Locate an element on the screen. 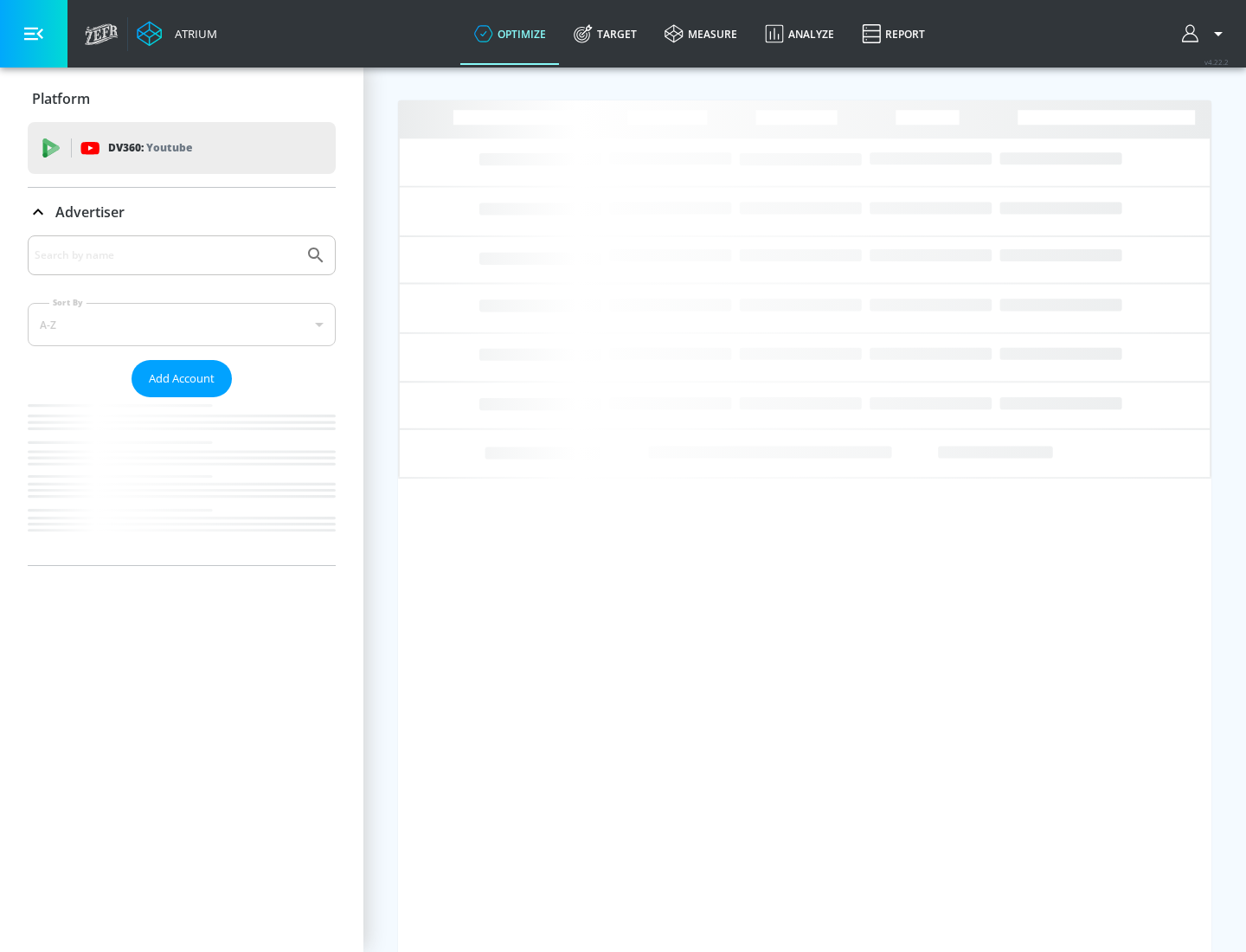 The height and width of the screenshot is (952, 1246). div: Atrium is located at coordinates (192, 34).